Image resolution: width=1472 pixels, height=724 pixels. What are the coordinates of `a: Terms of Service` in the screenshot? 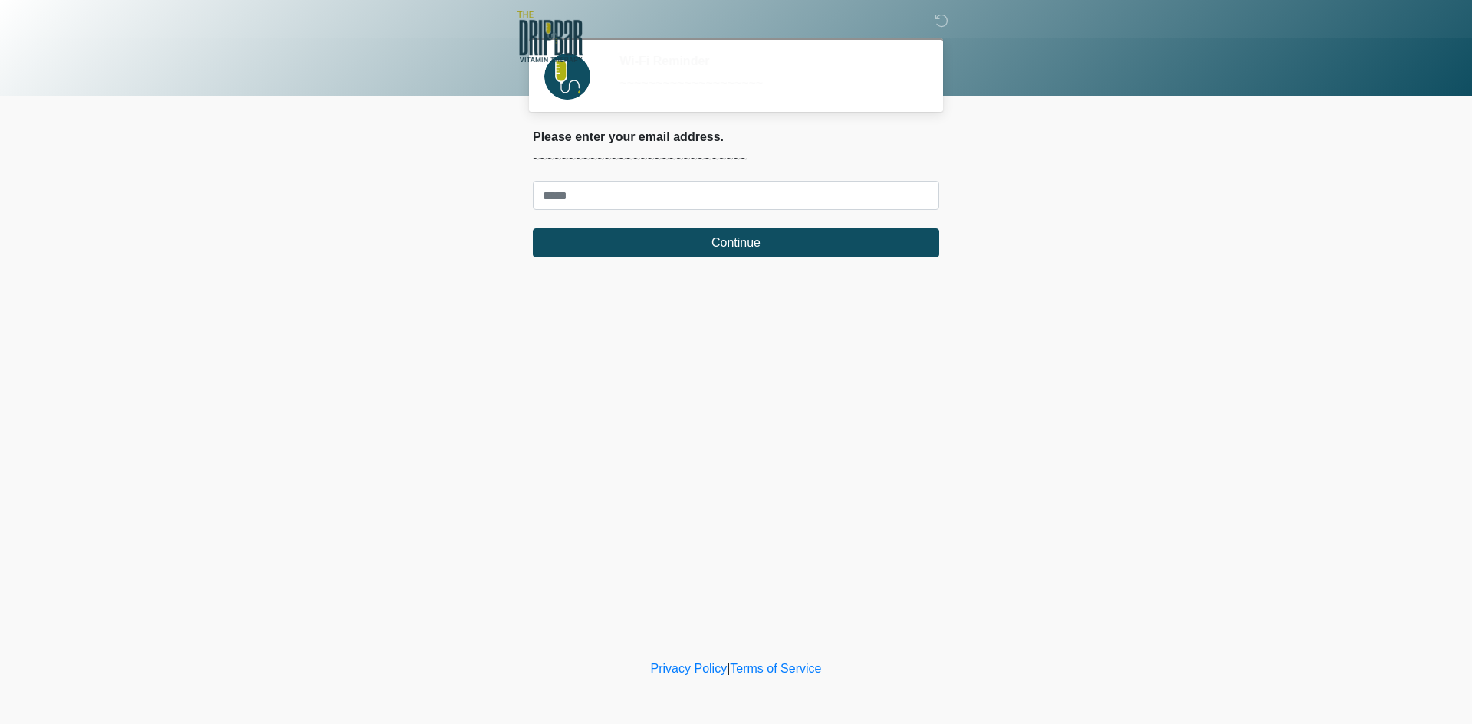 It's located at (775, 668).